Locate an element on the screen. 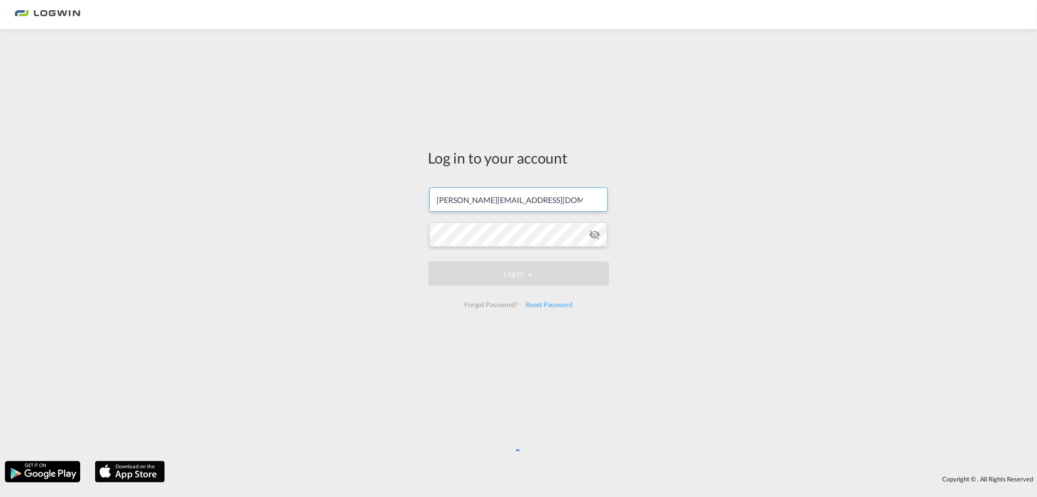  img: google.png is located at coordinates (42, 471).